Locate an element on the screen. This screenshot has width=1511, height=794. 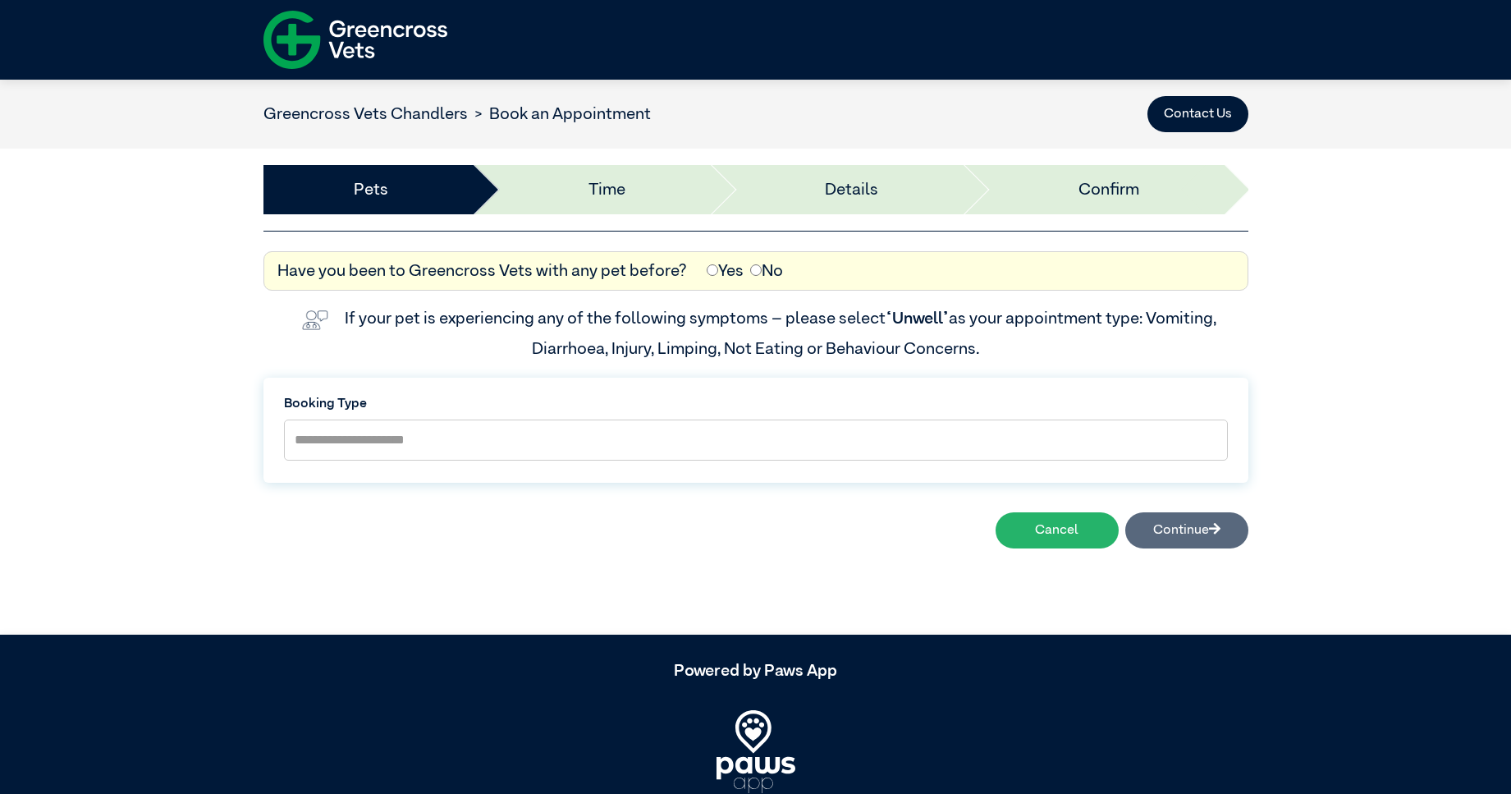
img: vet is located at coordinates (315, 320).